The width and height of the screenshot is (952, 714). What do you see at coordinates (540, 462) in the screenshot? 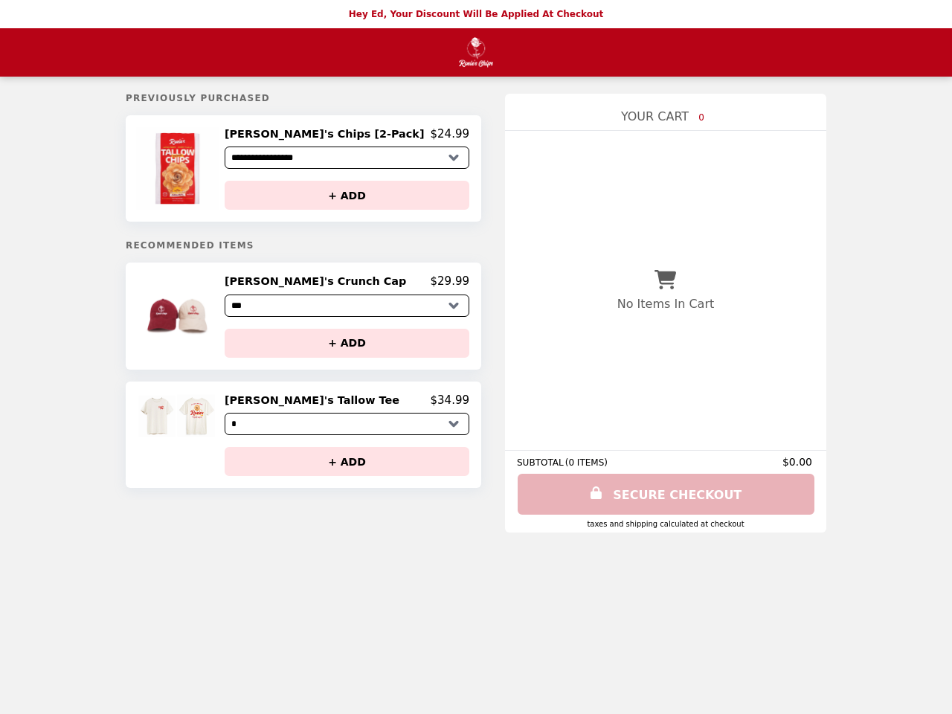
I see `span: SUBTOTAL` at bounding box center [540, 462].